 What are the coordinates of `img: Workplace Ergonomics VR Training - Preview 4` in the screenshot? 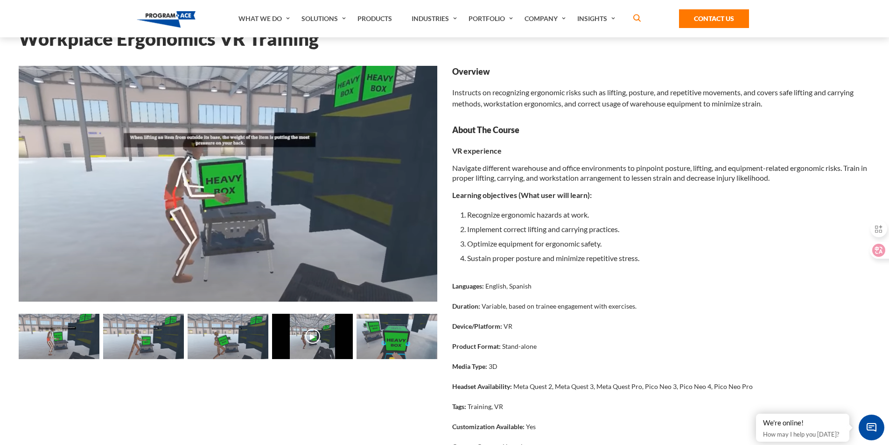 It's located at (143, 336).